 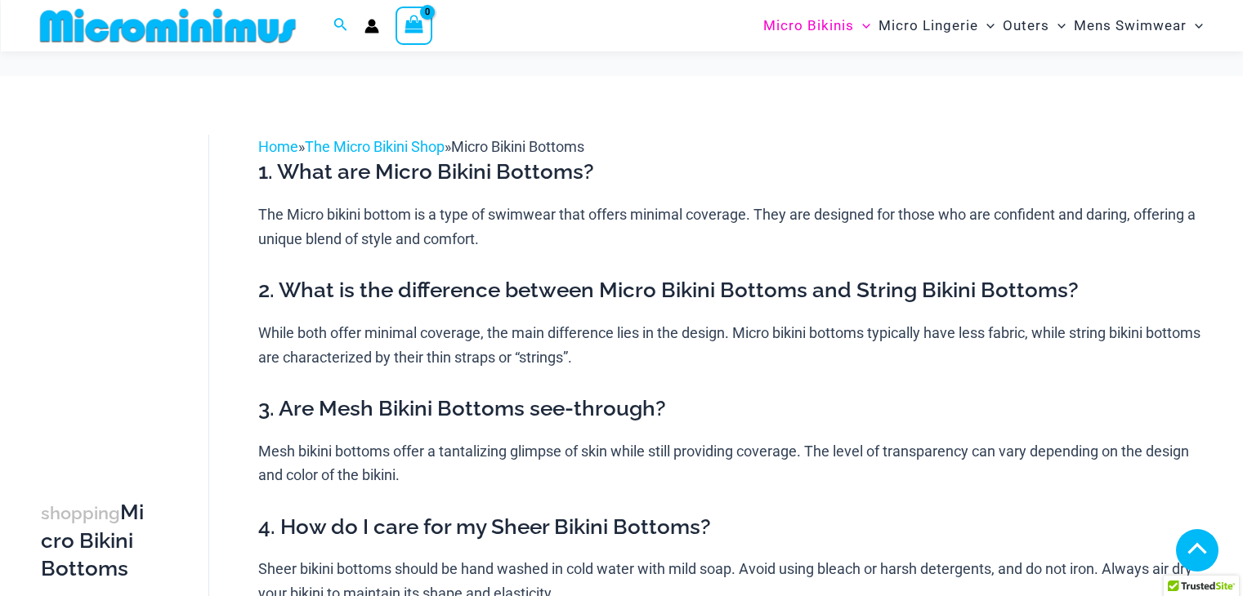 I want to click on span: shopping, so click(x=80, y=513).